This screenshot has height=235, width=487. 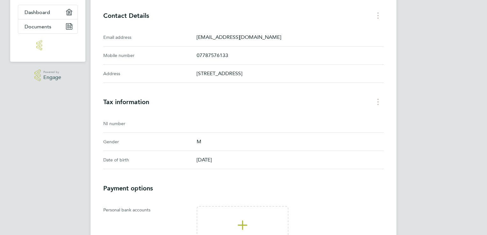 I want to click on h3: Contact Details, so click(x=243, y=16).